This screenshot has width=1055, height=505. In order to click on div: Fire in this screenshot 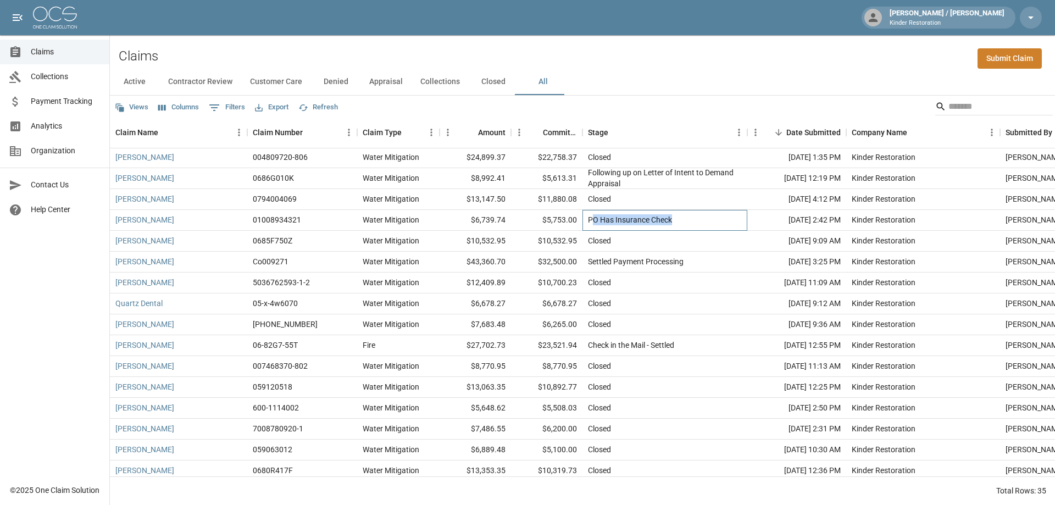, I will do `click(369, 345)`.